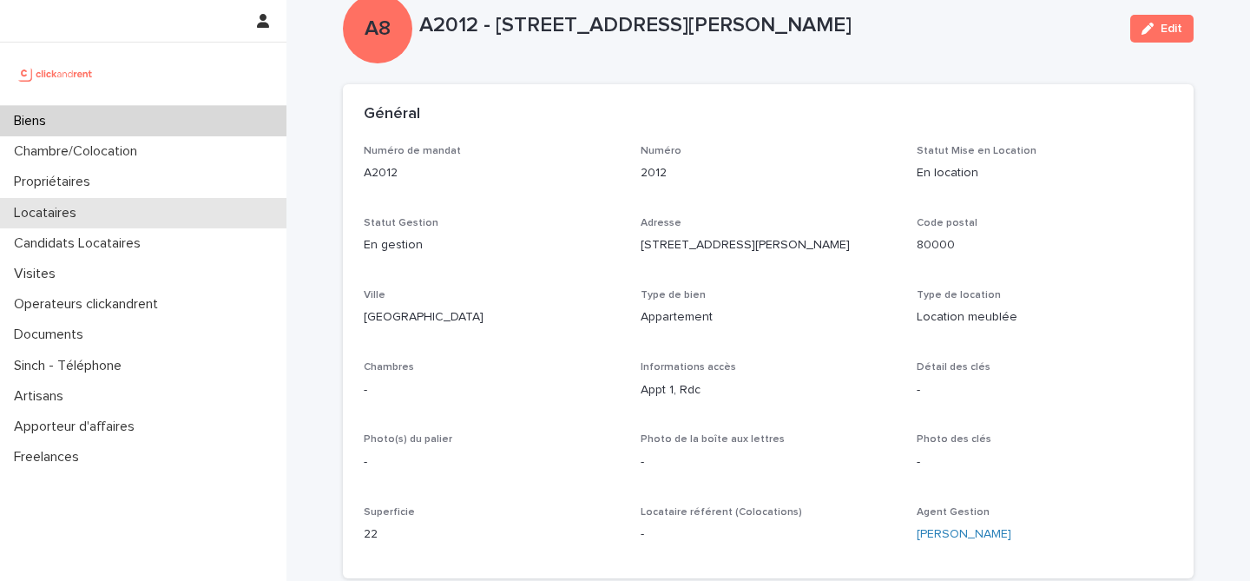 Image resolution: width=1250 pixels, height=581 pixels. What do you see at coordinates (768, 390) in the screenshot?
I see `p: Appt 1, Rdc` at bounding box center [768, 390].